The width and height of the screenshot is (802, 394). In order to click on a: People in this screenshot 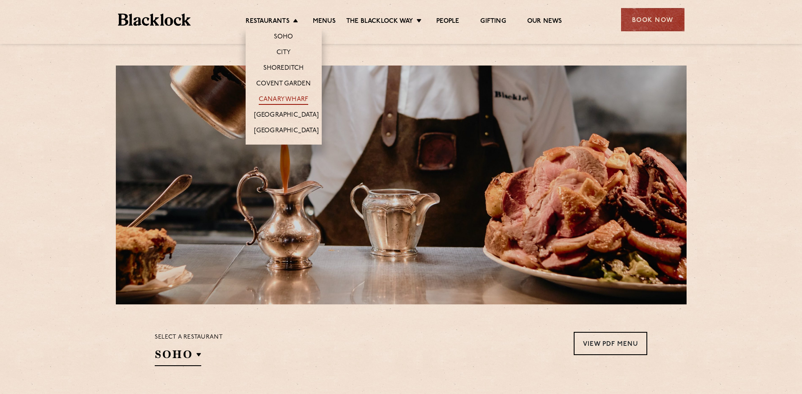, I will do `click(448, 22)`.